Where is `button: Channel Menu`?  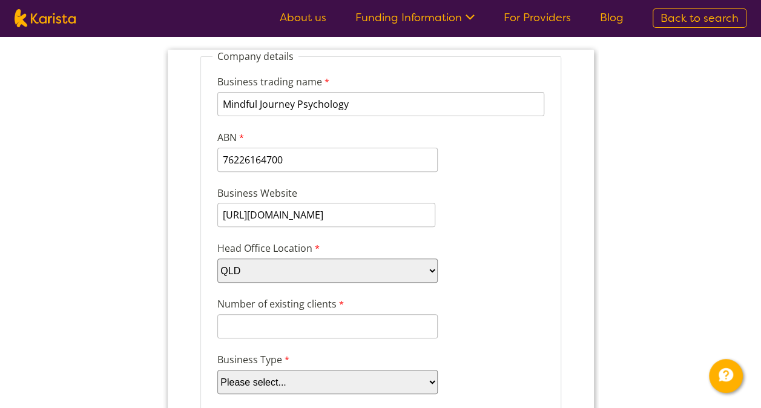
button: Channel Menu is located at coordinates (726, 376).